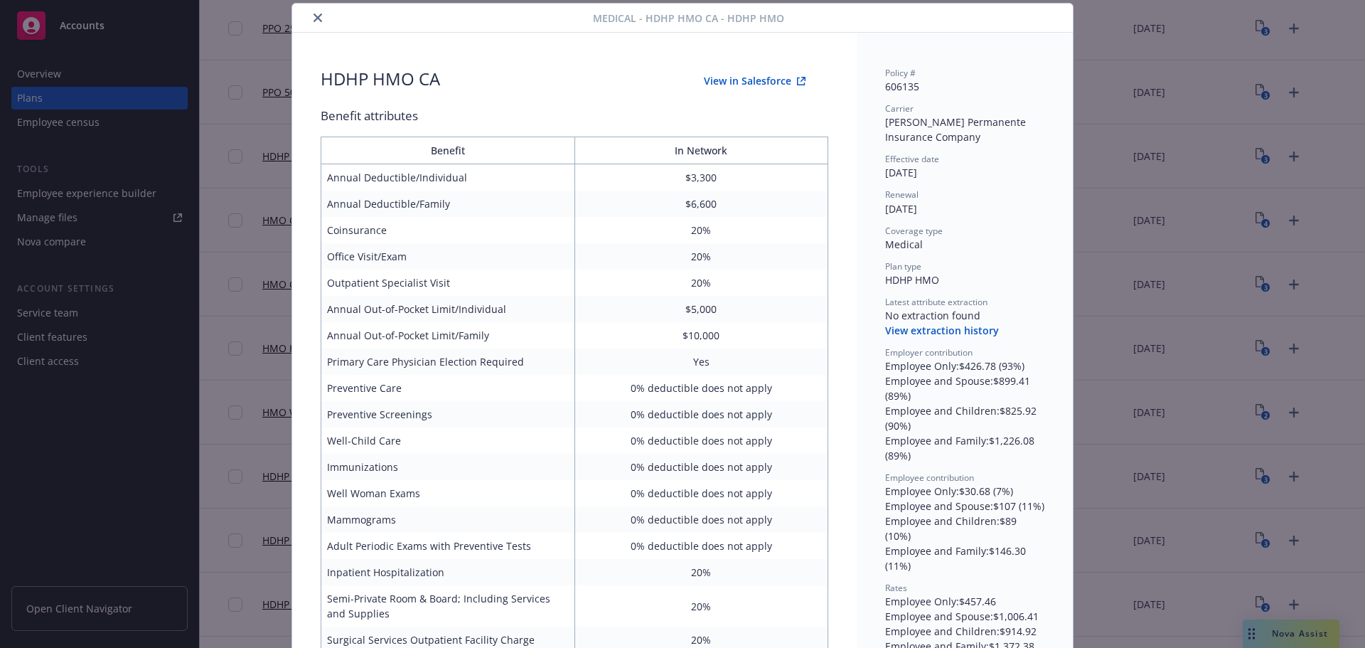  What do you see at coordinates (965, 315) in the screenshot?
I see `div: No extraction found` at bounding box center [965, 315].